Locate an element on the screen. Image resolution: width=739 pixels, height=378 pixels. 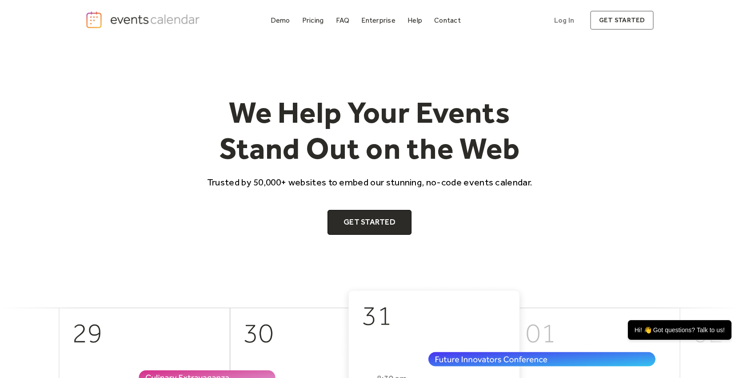
a: home is located at coordinates (144, 20).